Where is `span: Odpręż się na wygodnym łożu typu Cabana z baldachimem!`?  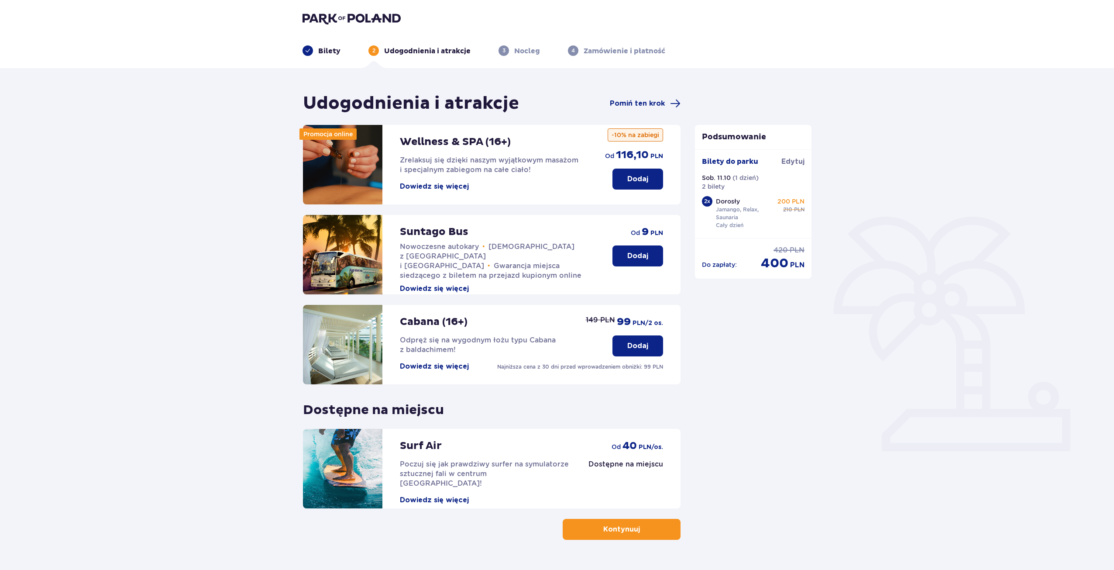
span: Odpręż się na wygodnym łożu typu Cabana z baldachimem! is located at coordinates (477, 344).